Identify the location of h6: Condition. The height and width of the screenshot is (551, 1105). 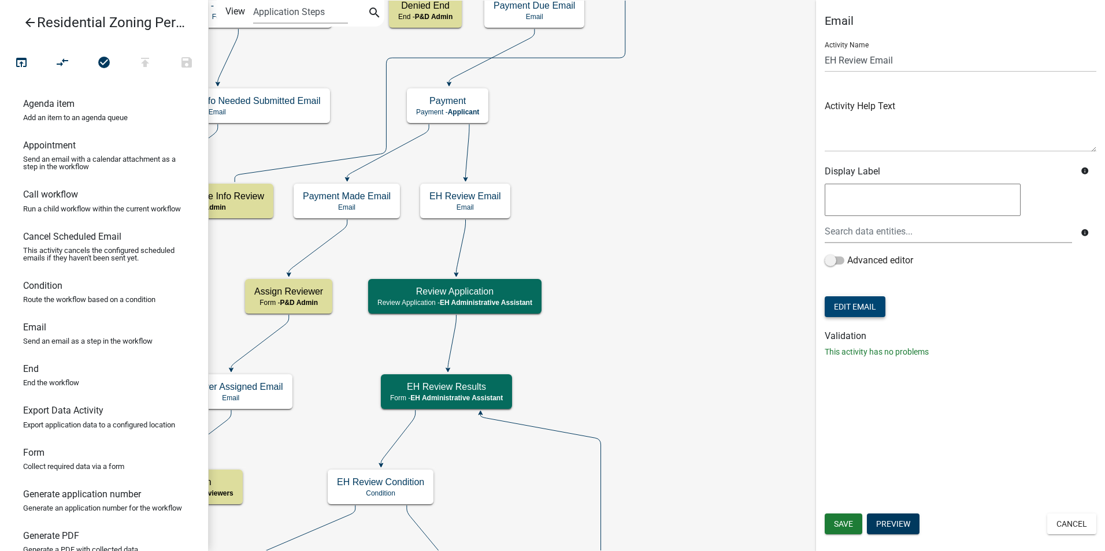
(43, 286).